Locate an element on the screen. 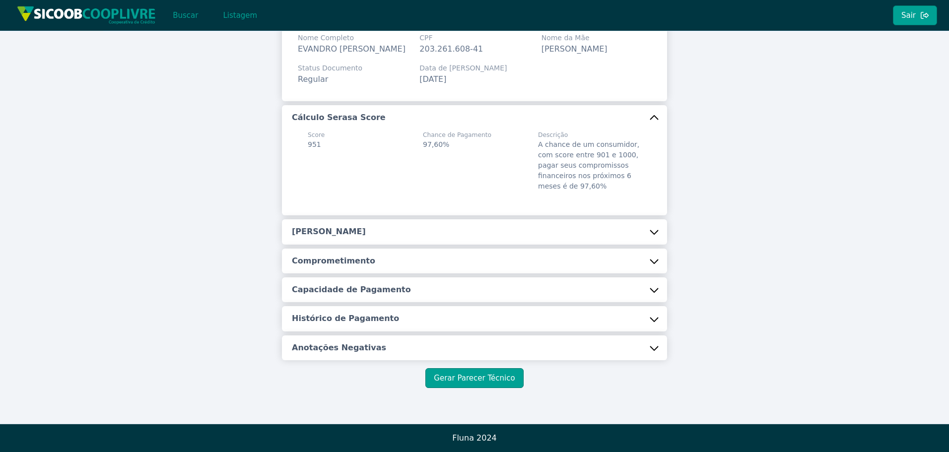 The width and height of the screenshot is (949, 452). button: Listagem is located at coordinates (240, 15).